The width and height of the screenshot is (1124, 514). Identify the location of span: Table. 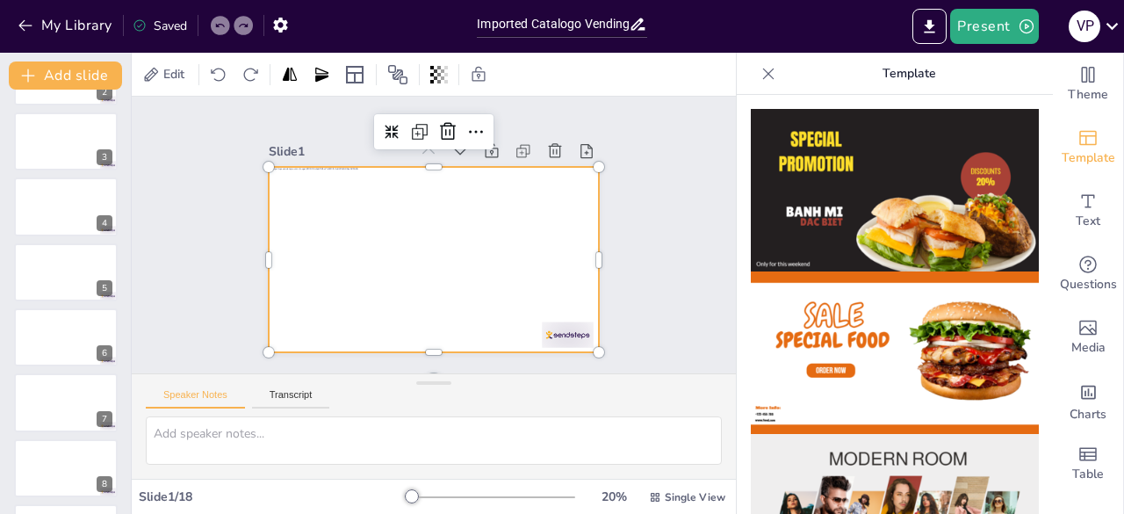
(1088, 474).